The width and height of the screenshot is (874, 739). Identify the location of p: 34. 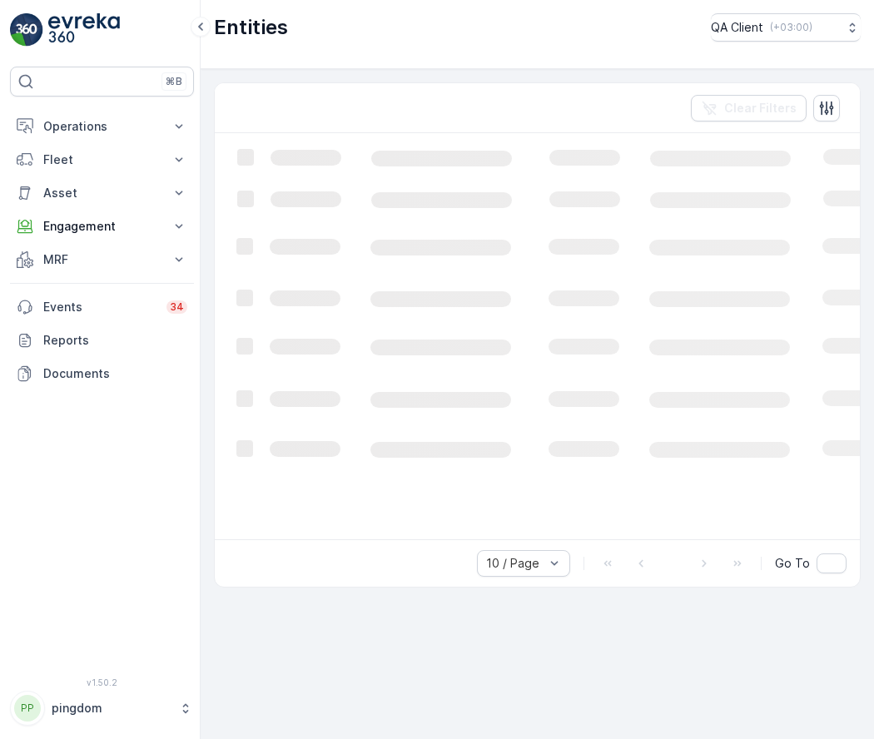
(176, 307).